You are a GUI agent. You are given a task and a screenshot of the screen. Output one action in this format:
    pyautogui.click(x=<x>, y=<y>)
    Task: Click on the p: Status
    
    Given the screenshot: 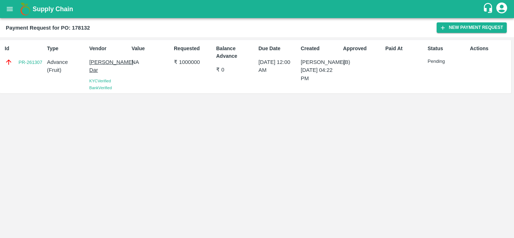 What is the action you would take?
    pyautogui.click(x=447, y=48)
    